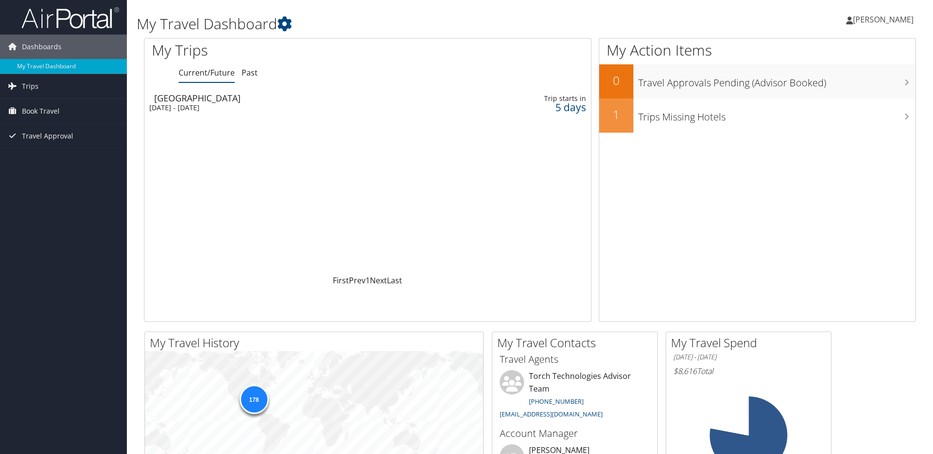  What do you see at coordinates (41, 47) in the screenshot?
I see `span: Dashboards` at bounding box center [41, 47].